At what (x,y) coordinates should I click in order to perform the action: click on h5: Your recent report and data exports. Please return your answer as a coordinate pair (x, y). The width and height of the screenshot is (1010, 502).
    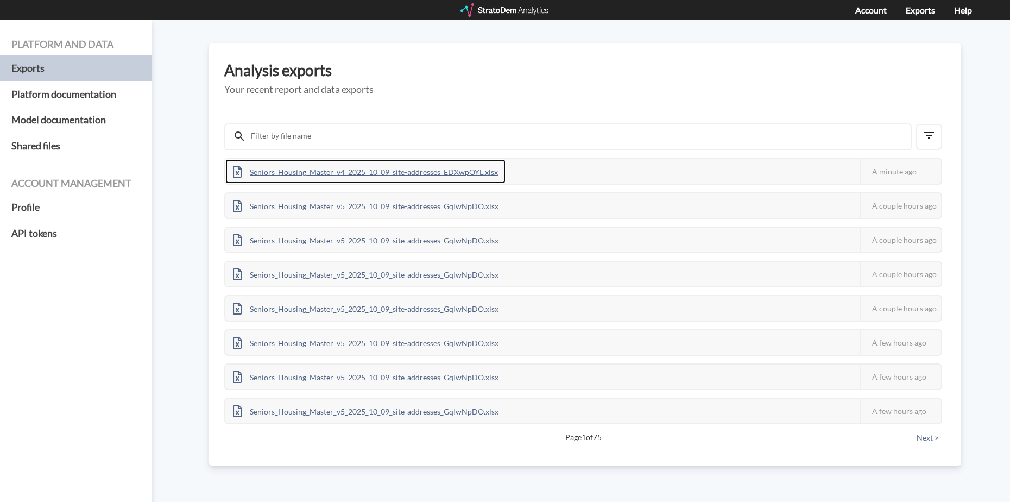
    Looking at the image, I should click on (585, 90).